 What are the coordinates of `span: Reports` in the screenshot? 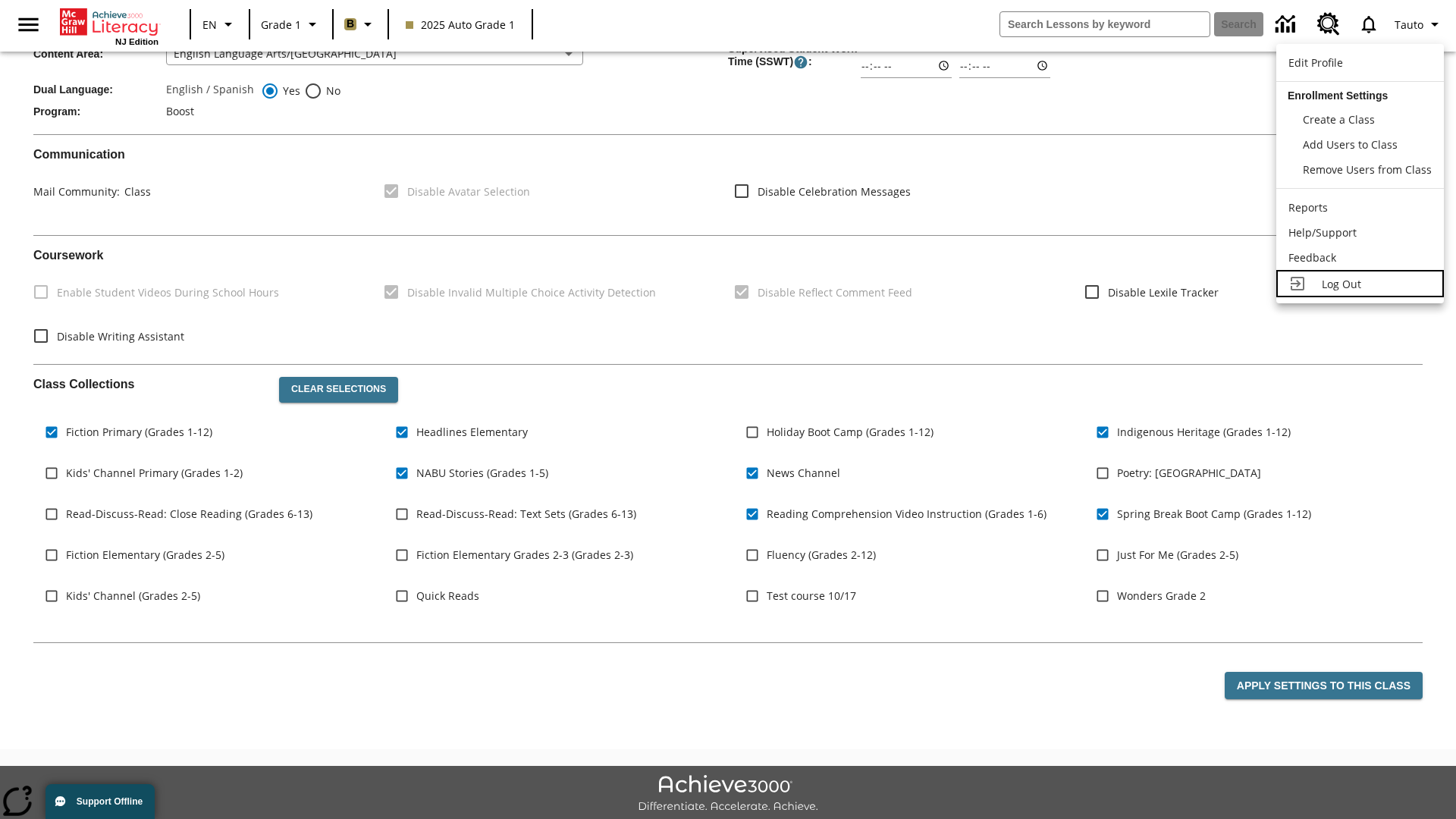 It's located at (1308, 207).